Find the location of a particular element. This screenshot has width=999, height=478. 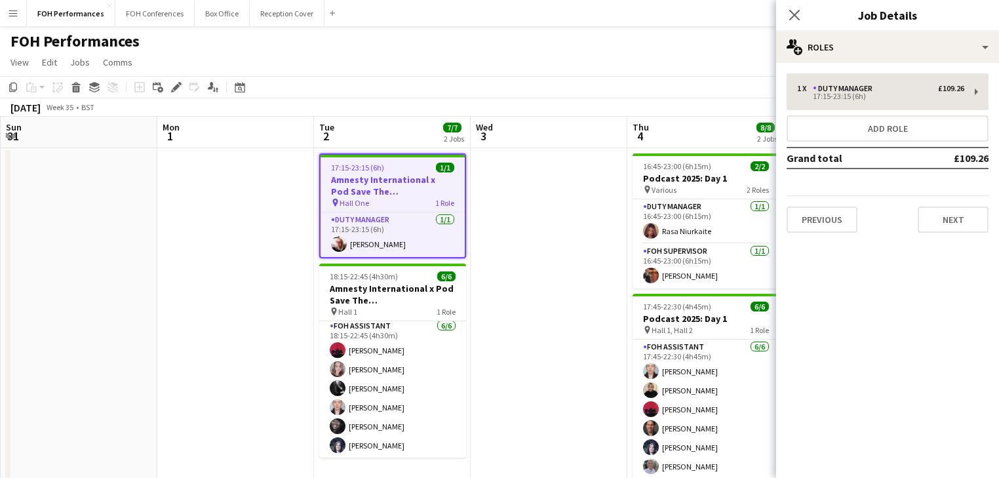

app-job-card: 16:45-23:00 (6h15m)2/2Podcast 2025: Day 1 Various2 RolesDuty Manager1/116:45-23:00 (6h15m)Rasa Ni... is located at coordinates (706, 221).